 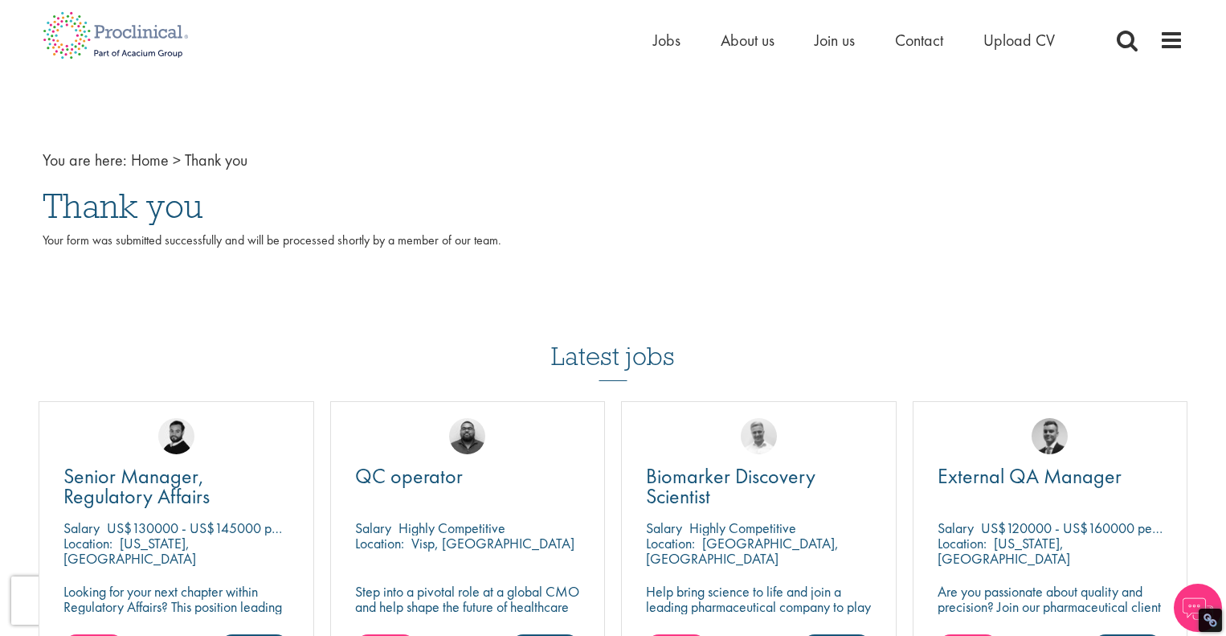 What do you see at coordinates (1019, 40) in the screenshot?
I see `span: Upload CV` at bounding box center [1019, 40].